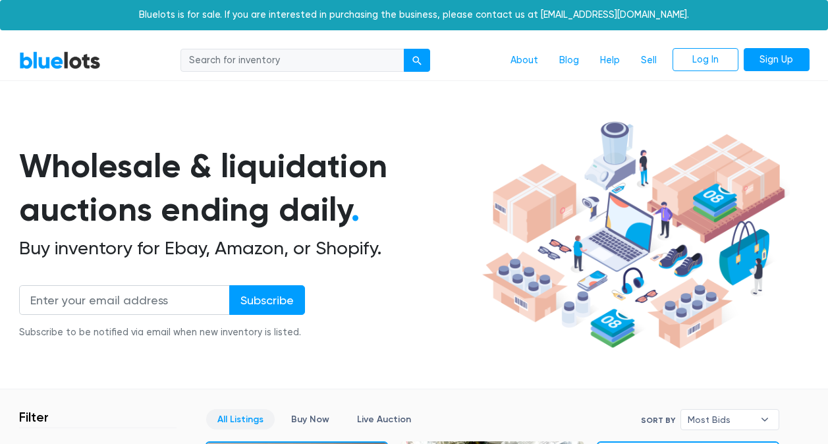  I want to click on a: Sign Up, so click(777, 60).